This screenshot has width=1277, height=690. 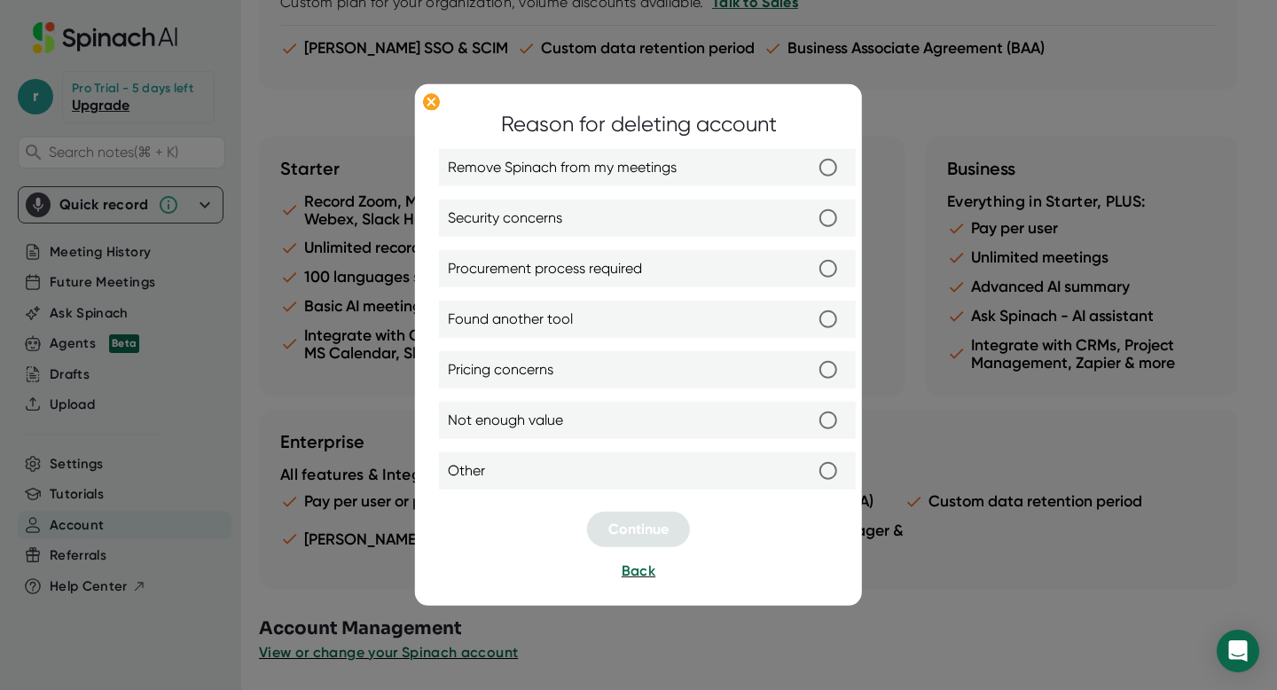 I want to click on div: Reason for deleting account, so click(x=639, y=124).